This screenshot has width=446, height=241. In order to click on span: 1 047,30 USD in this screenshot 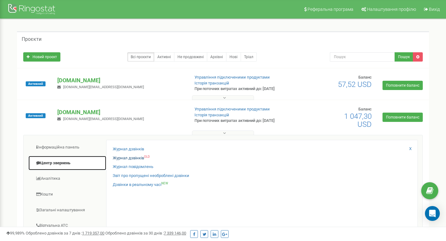, I will do `click(358, 121)`.